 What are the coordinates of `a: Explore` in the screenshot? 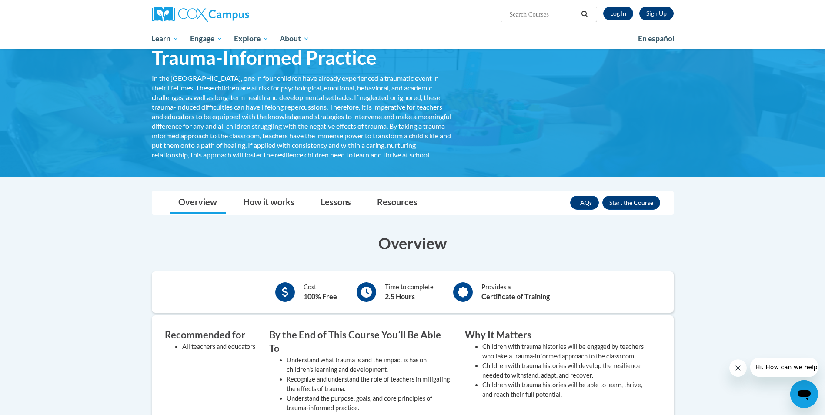 It's located at (251, 39).